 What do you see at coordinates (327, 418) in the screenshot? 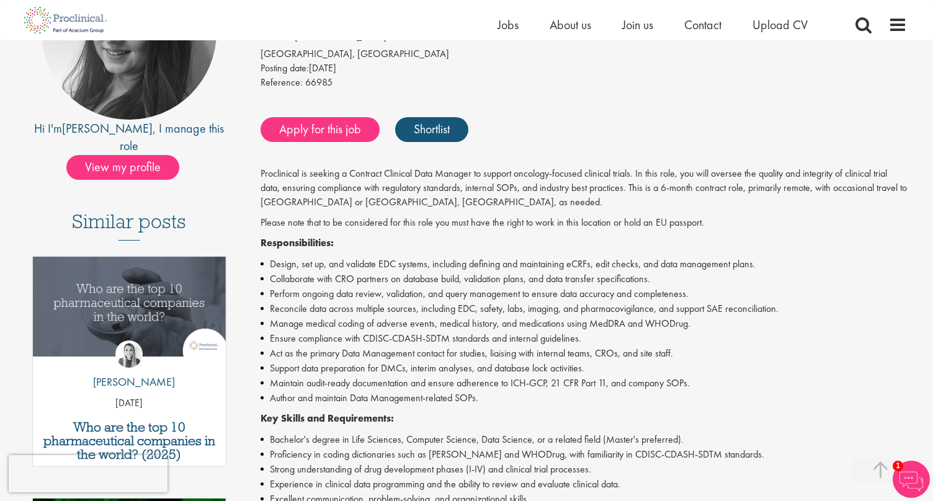
I see `strong: Key Skills and Requirements:` at bounding box center [327, 418].